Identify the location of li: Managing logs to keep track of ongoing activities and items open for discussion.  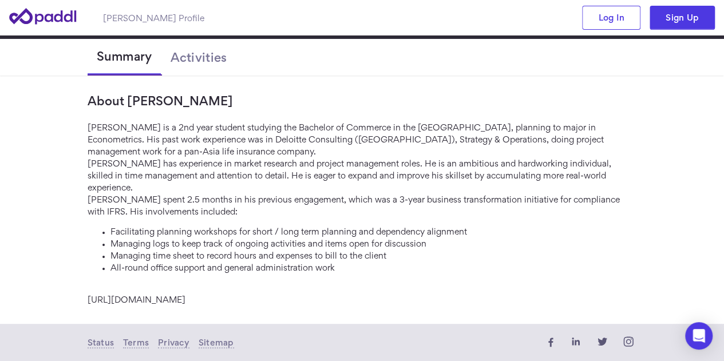
(374, 243).